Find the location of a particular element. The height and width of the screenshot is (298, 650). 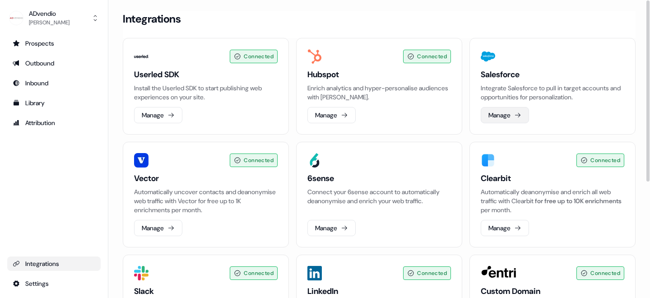

span: for free up to 10K enrichments is located at coordinates (578, 201).